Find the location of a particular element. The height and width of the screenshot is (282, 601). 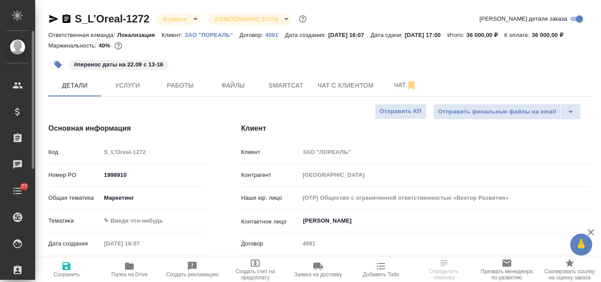

p: Общая тематика is located at coordinates (74, 198).